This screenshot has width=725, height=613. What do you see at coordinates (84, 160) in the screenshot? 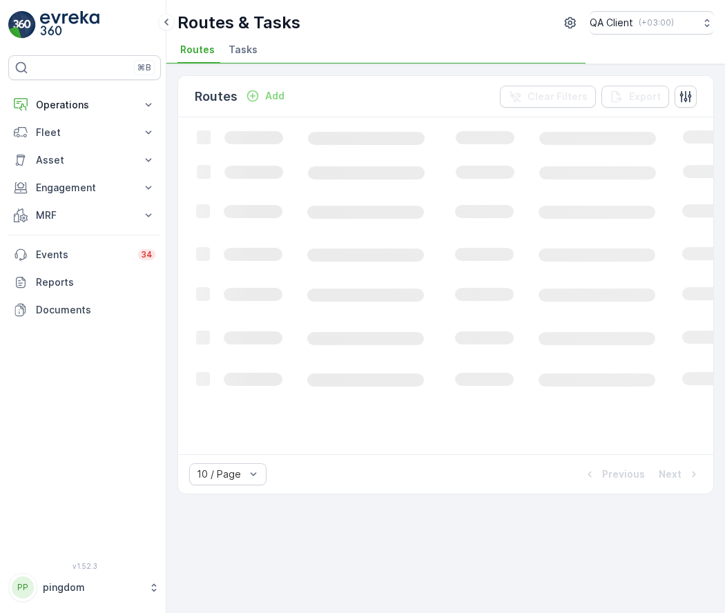
I see `button: Asset` at bounding box center [84, 160].